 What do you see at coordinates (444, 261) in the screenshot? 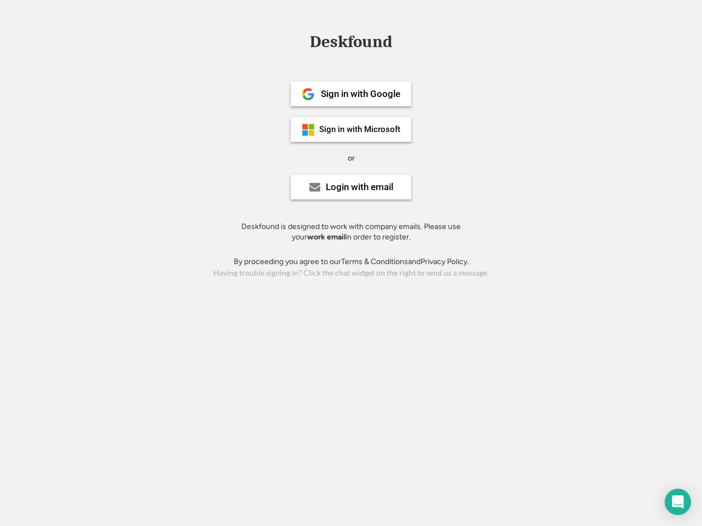
I see `a: Privacy Policy.` at bounding box center [444, 261].